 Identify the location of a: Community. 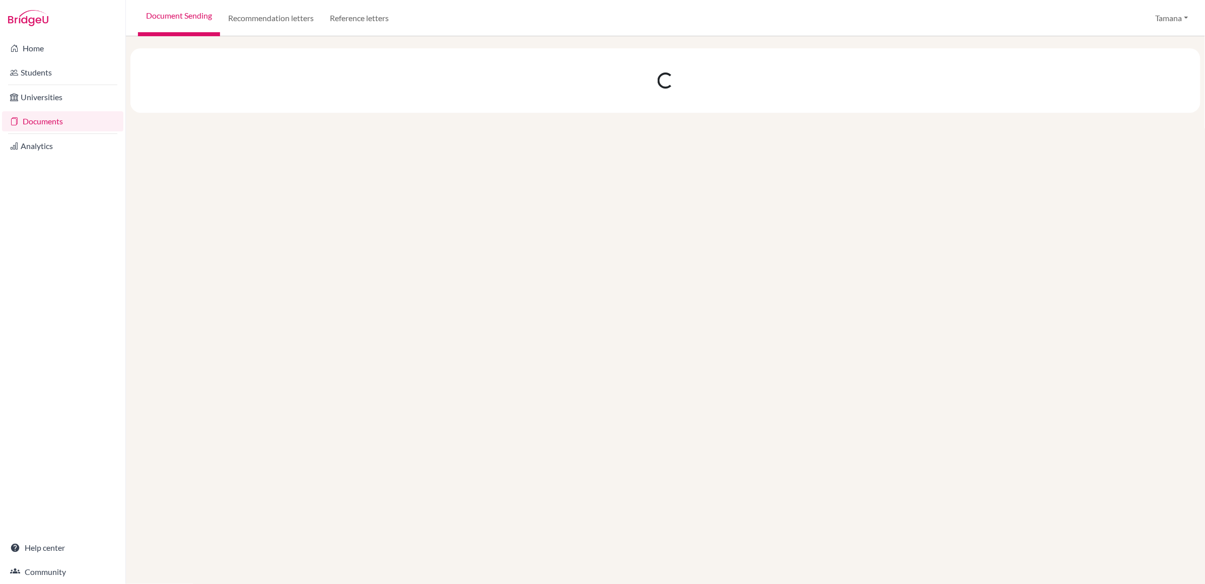
(62, 572).